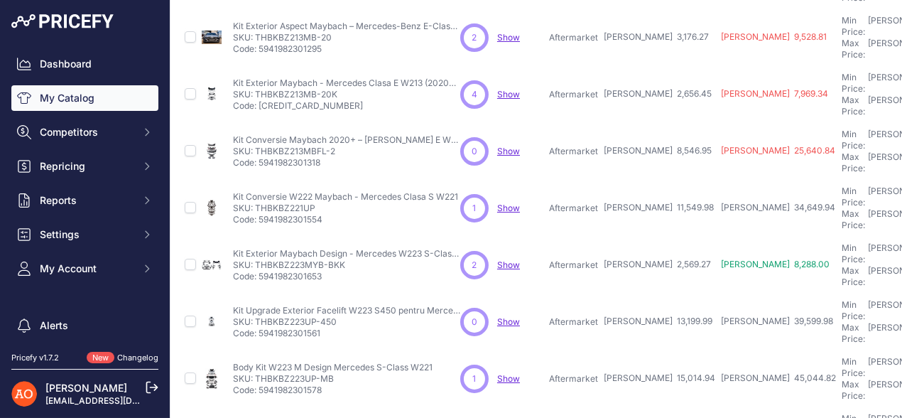 This screenshot has height=418, width=902. Describe the element at coordinates (347, 276) in the screenshot. I see `p: Code: 5941982301653` at that location.